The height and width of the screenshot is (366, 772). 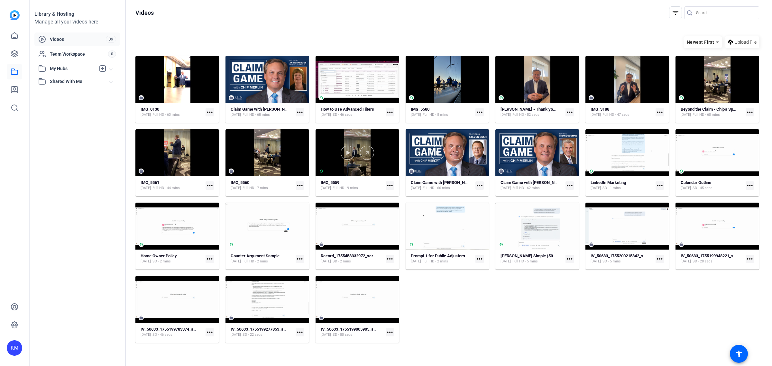 I want to click on strong: LinkedIn Marketing, so click(x=609, y=182).